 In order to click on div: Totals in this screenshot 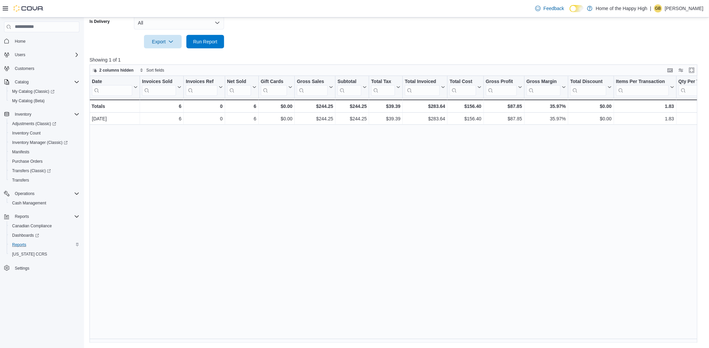, I will do `click(114, 106)`.